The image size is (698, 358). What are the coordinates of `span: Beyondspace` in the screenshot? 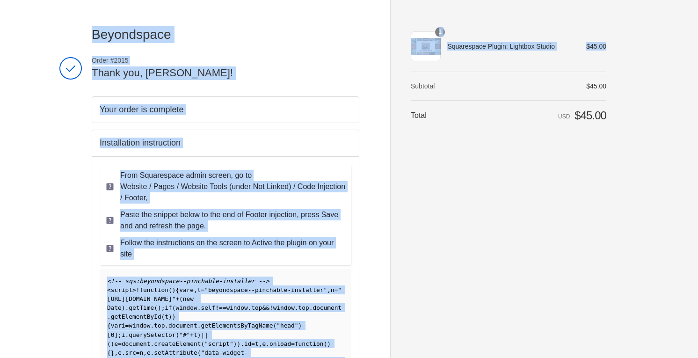 It's located at (131, 34).